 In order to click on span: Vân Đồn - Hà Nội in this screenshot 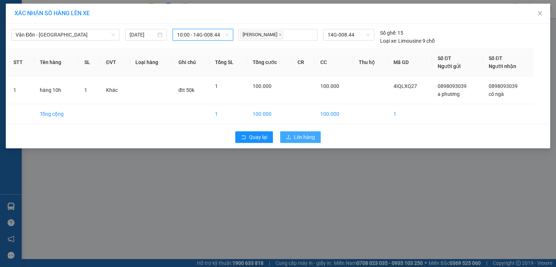, I will do `click(65, 35)`.